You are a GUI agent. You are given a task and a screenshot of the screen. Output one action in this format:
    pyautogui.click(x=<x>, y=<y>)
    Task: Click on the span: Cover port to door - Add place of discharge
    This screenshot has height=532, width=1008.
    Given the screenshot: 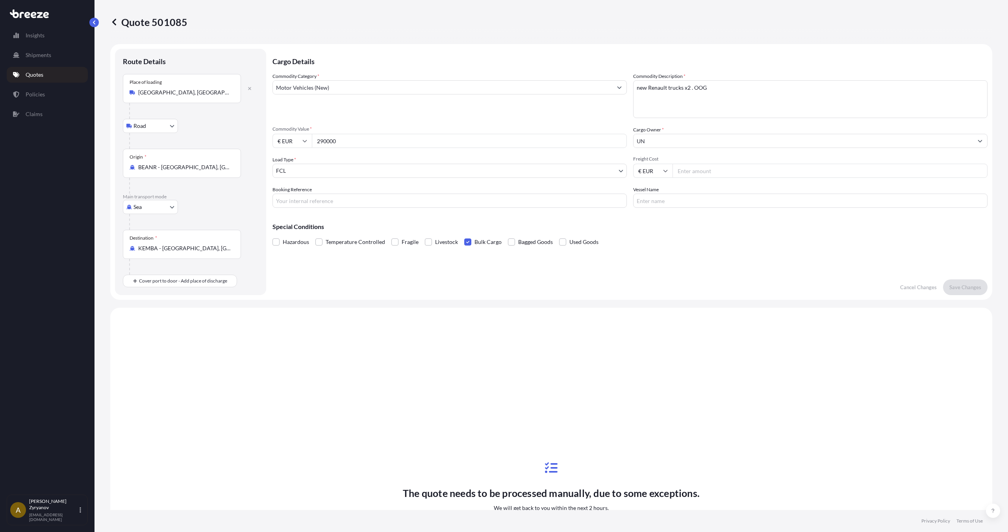 What is the action you would take?
    pyautogui.click(x=183, y=281)
    